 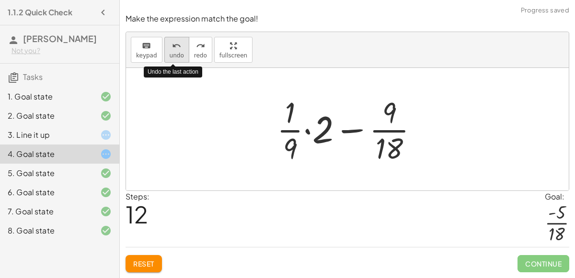 I want to click on button: Reset, so click(x=144, y=264).